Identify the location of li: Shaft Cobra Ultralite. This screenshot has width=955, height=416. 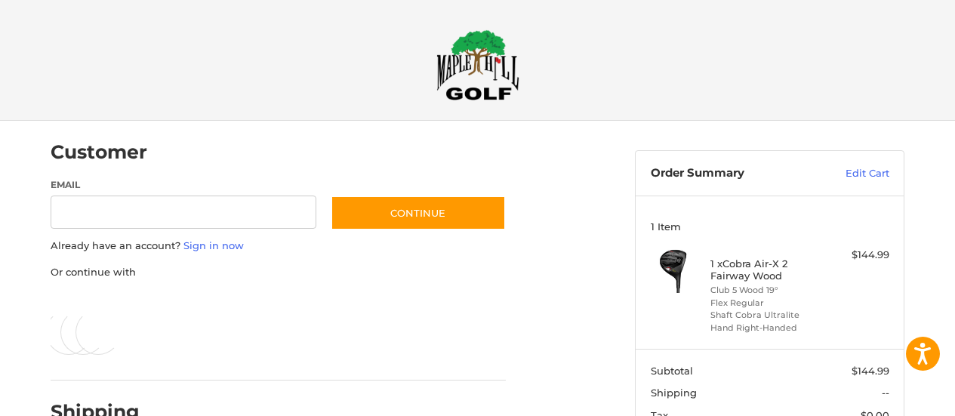
(768, 315).